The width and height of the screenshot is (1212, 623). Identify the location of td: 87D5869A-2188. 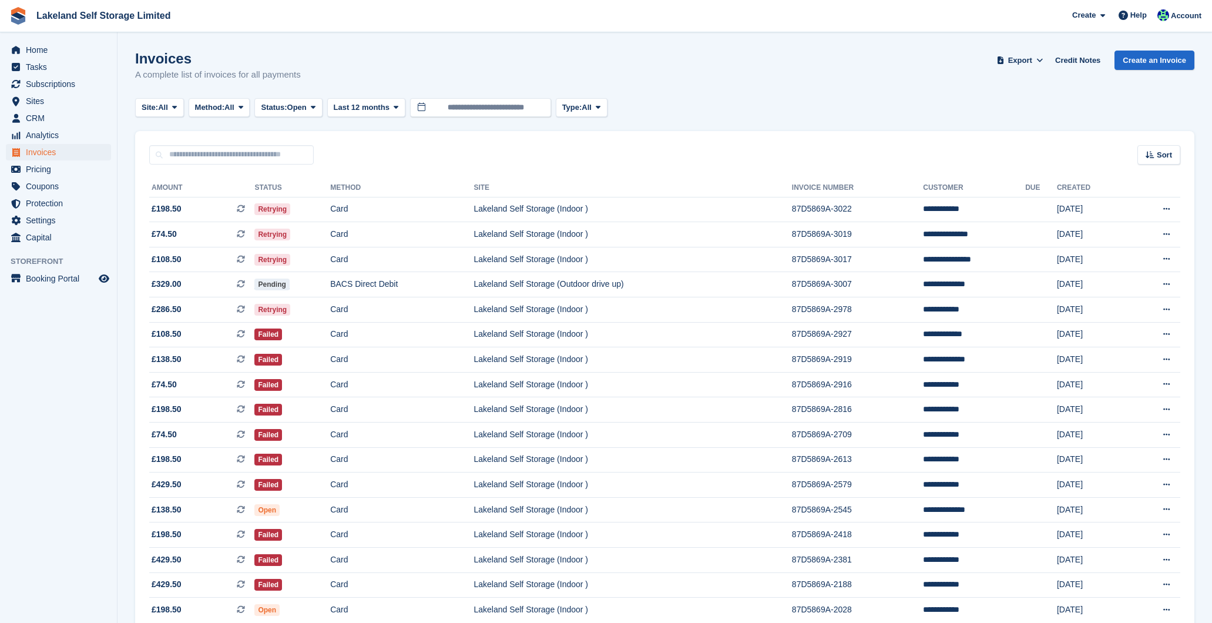
(857, 584).